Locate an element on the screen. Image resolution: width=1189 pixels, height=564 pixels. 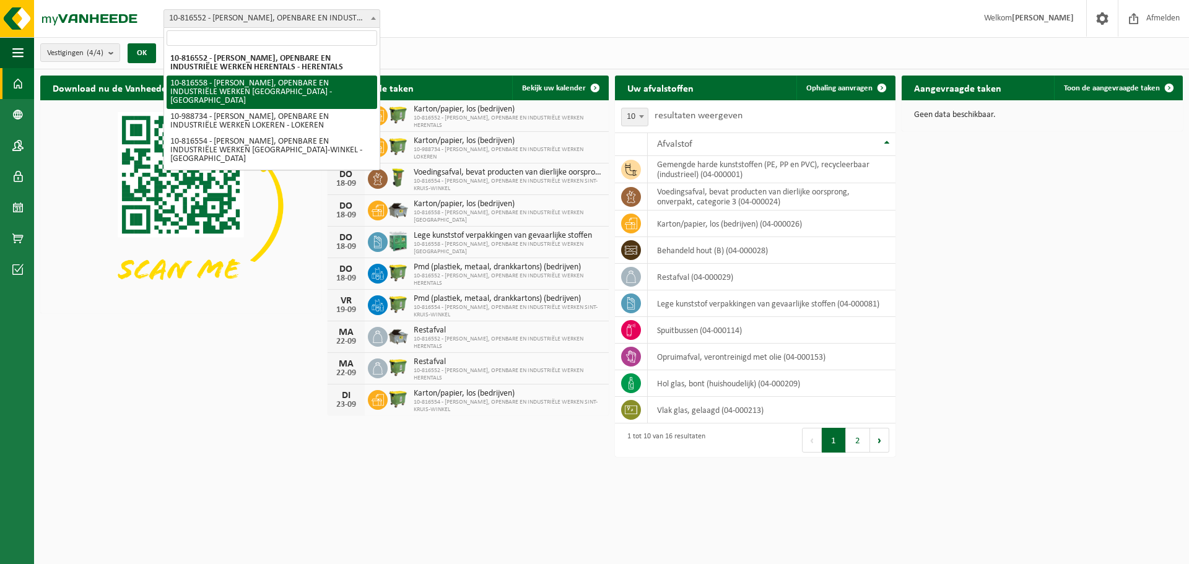
span: 10-816552 - VICTOR PEETERS, OPENBARE EN INDUSTRIËLE WERKEN HERENTALS - HERENTALS is located at coordinates (272, 19).